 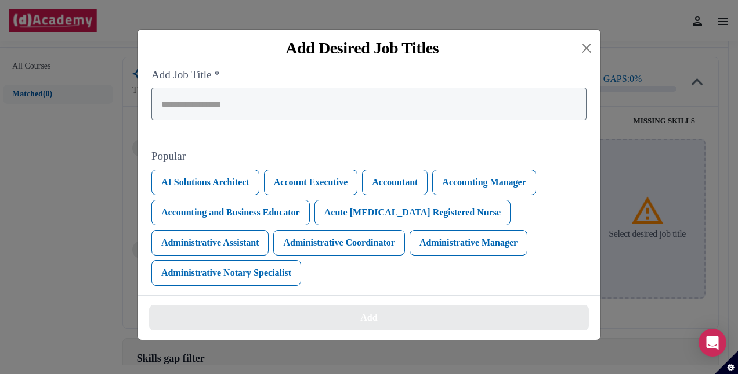 I want to click on div: Add Desired Job Titles, so click(x=362, y=48).